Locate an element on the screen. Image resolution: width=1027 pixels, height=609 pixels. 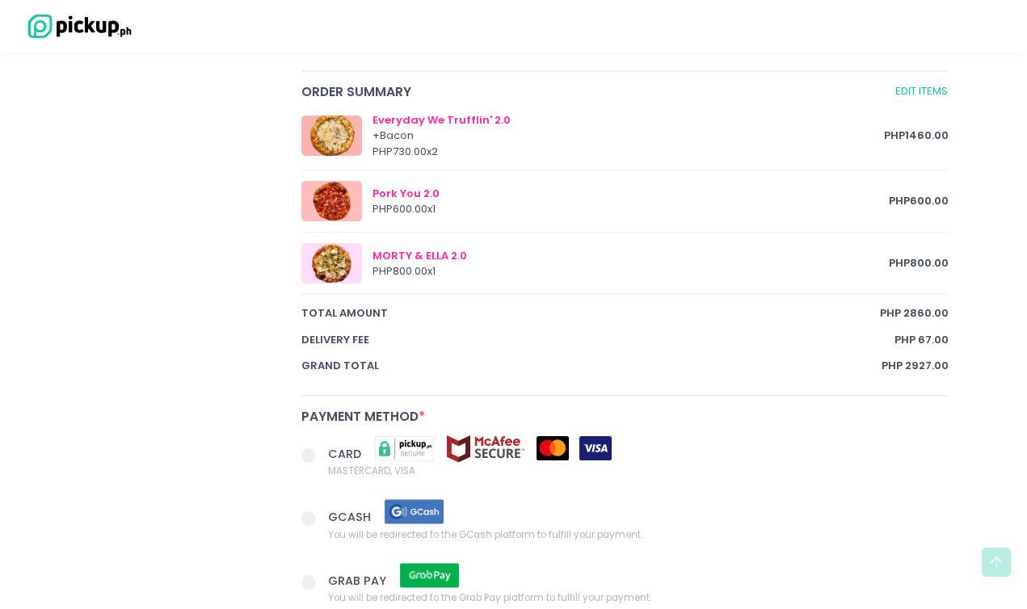
span: GCASH is located at coordinates (351, 517).